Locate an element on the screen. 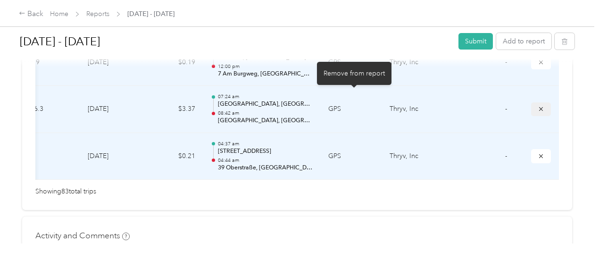 This screenshot has height=260, width=599. p: 08:42 am is located at coordinates (266, 113).